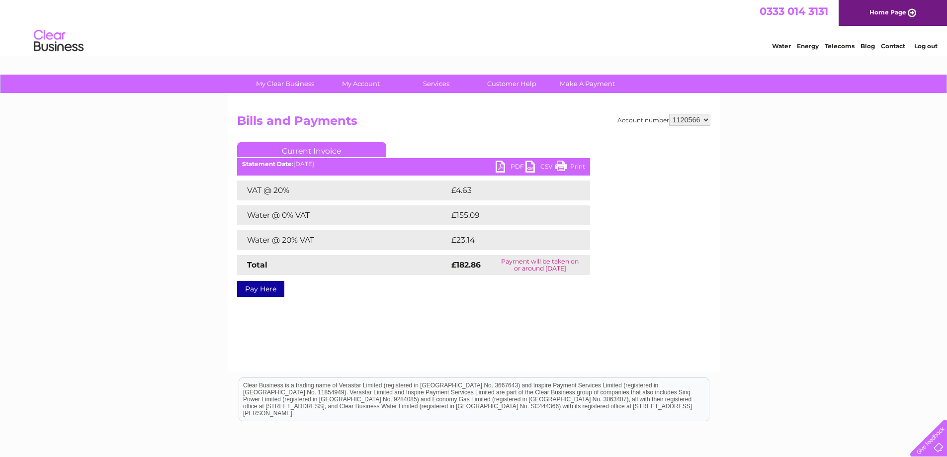  I want to click on a: Services, so click(436, 83).